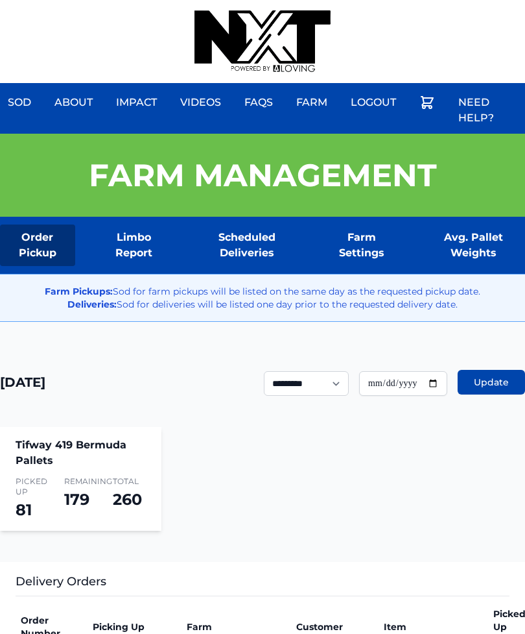  Describe the element at coordinates (80, 481) in the screenshot. I see `span: Remaining` at that location.